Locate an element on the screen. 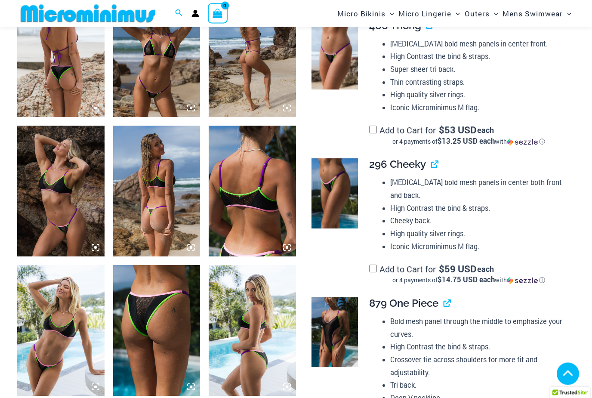 The height and width of the screenshot is (398, 592). a: Reckless Neon Crush Black Neon 296 Cheeky is located at coordinates (335, 194).